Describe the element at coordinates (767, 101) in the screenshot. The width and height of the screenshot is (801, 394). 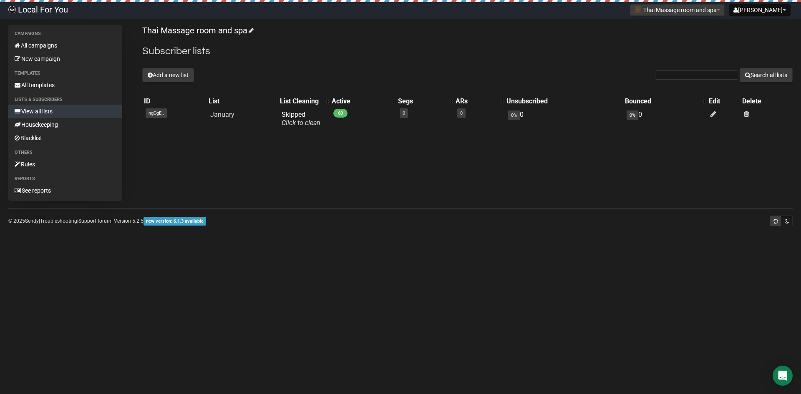
I see `div: Delete` at that location.